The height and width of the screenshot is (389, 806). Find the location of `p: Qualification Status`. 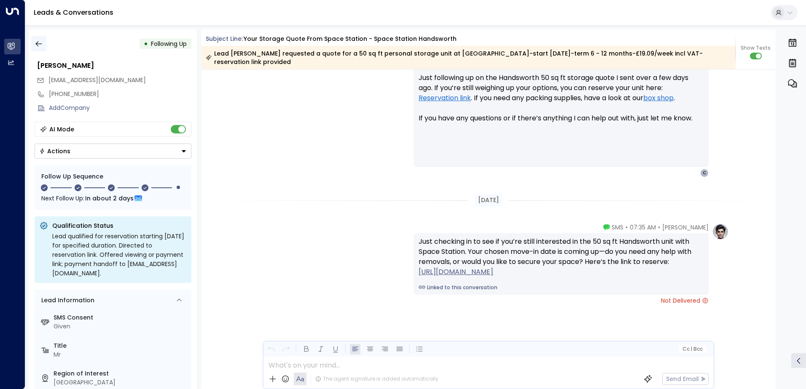

p: Qualification Status is located at coordinates (119, 226).